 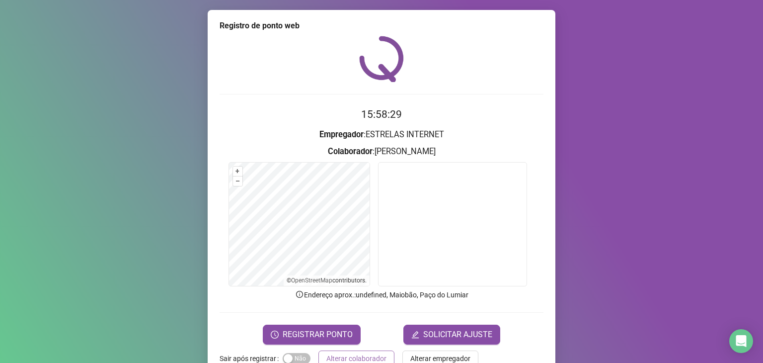 I want to click on a: OpenStreetMap, so click(x=312, y=280).